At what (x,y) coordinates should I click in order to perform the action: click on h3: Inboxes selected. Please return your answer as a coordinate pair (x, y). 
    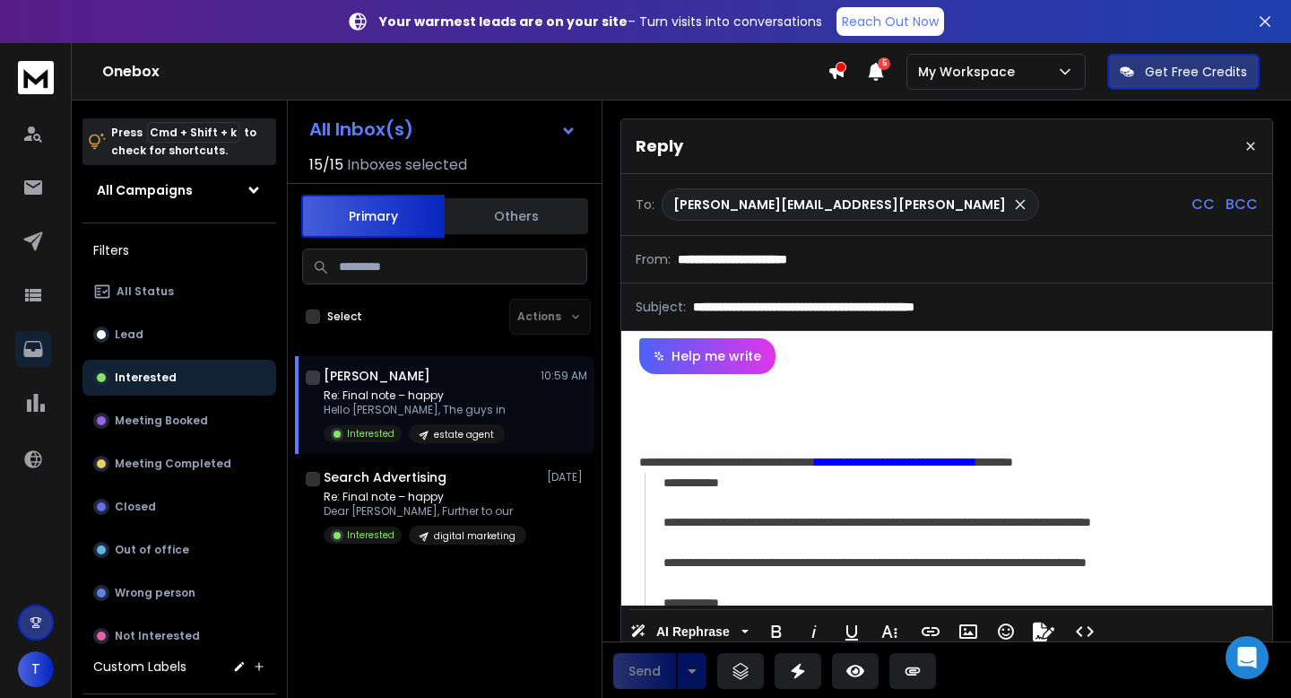
    Looking at the image, I should click on (407, 165).